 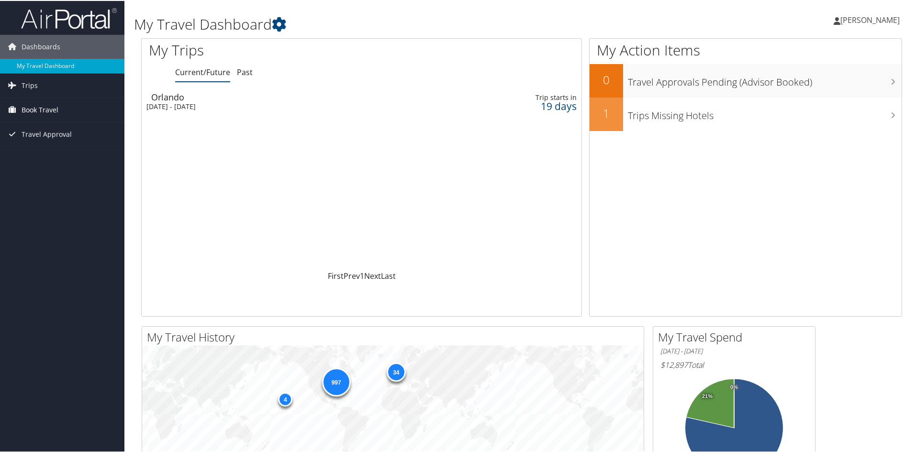 What do you see at coordinates (40, 109) in the screenshot?
I see `span: Book Travel` at bounding box center [40, 109].